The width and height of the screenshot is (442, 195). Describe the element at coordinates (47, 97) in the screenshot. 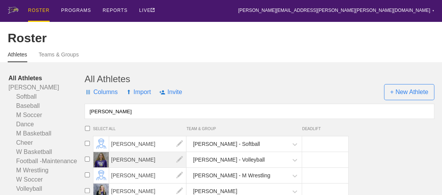

I see `a: Softball` at that location.